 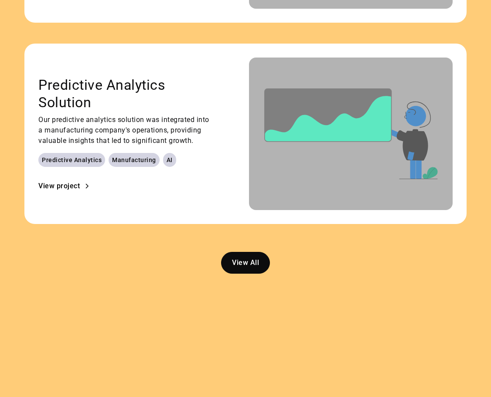 I want to click on a: View project, so click(x=64, y=186).